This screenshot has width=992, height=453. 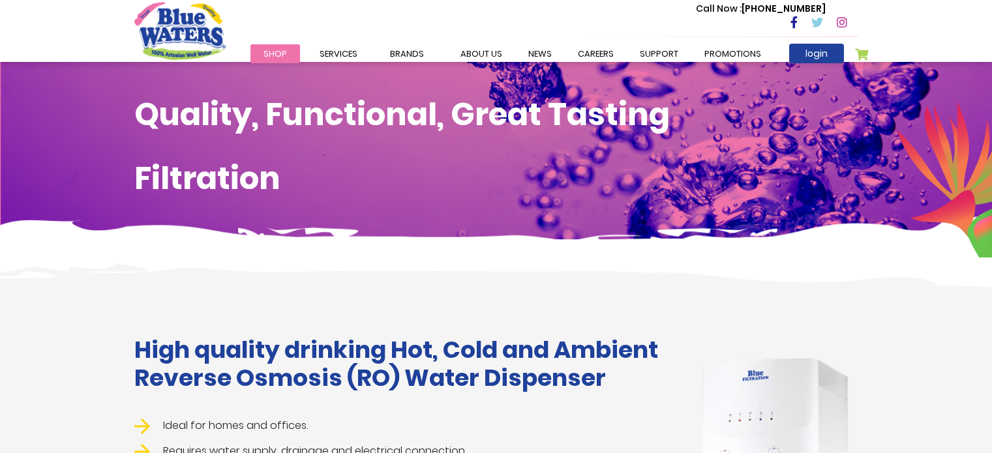 I want to click on a: about us, so click(x=481, y=53).